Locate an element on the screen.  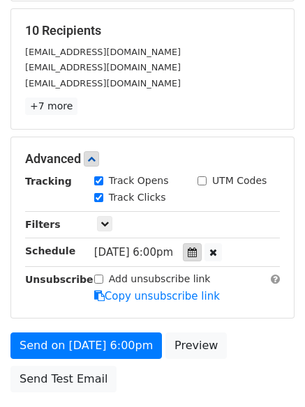
label: Add unsubscribe link is located at coordinates (160, 279).